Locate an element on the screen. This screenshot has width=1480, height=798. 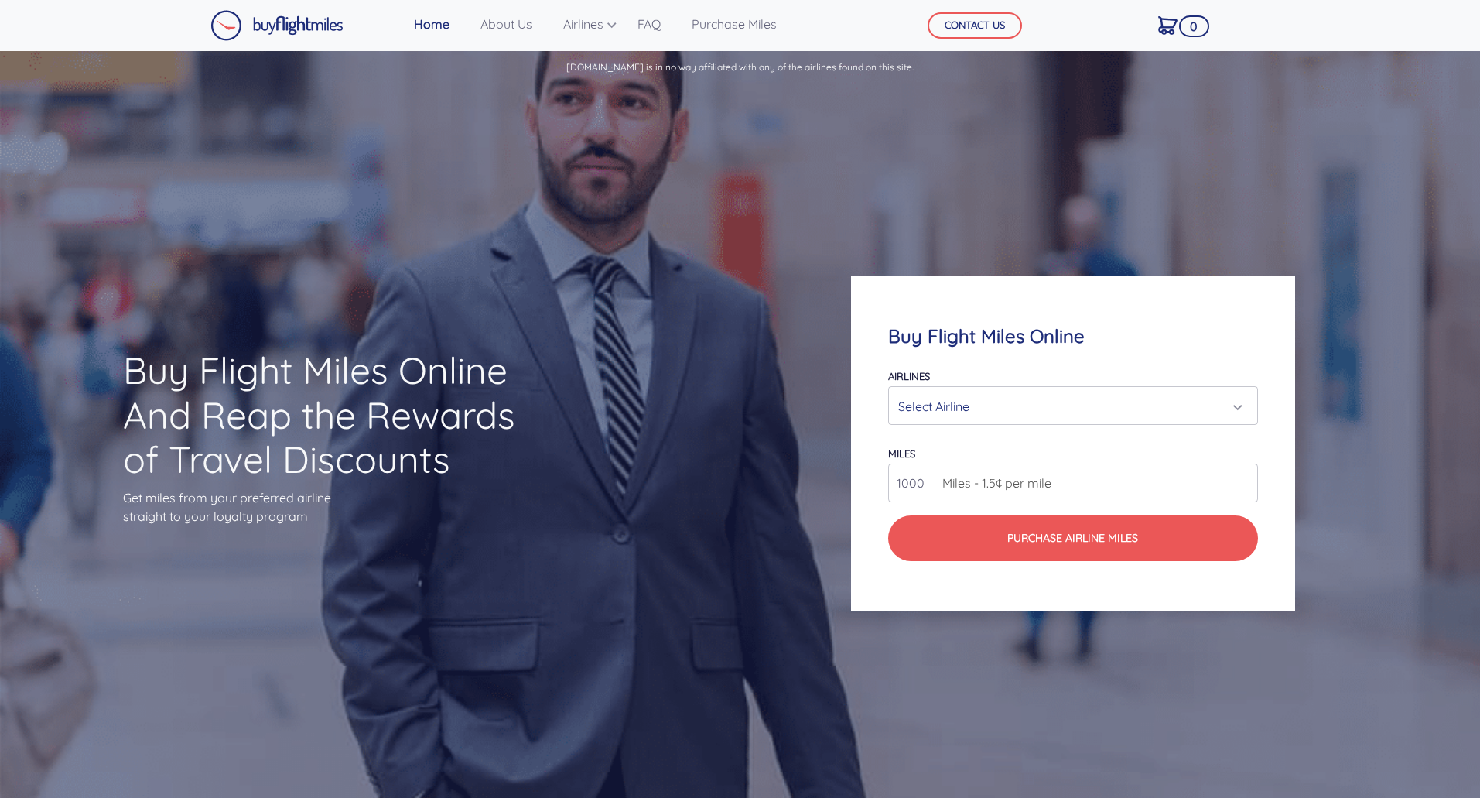
button: CONTACT US is located at coordinates (975, 26).